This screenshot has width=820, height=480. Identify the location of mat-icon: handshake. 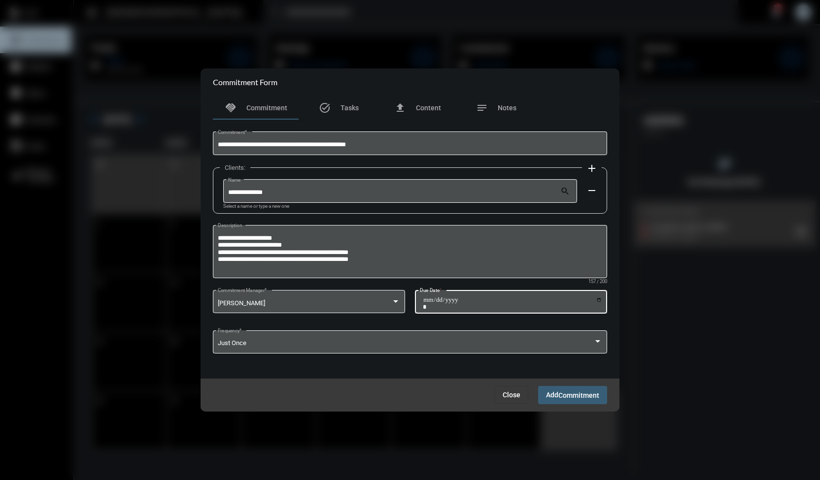
(231, 108).